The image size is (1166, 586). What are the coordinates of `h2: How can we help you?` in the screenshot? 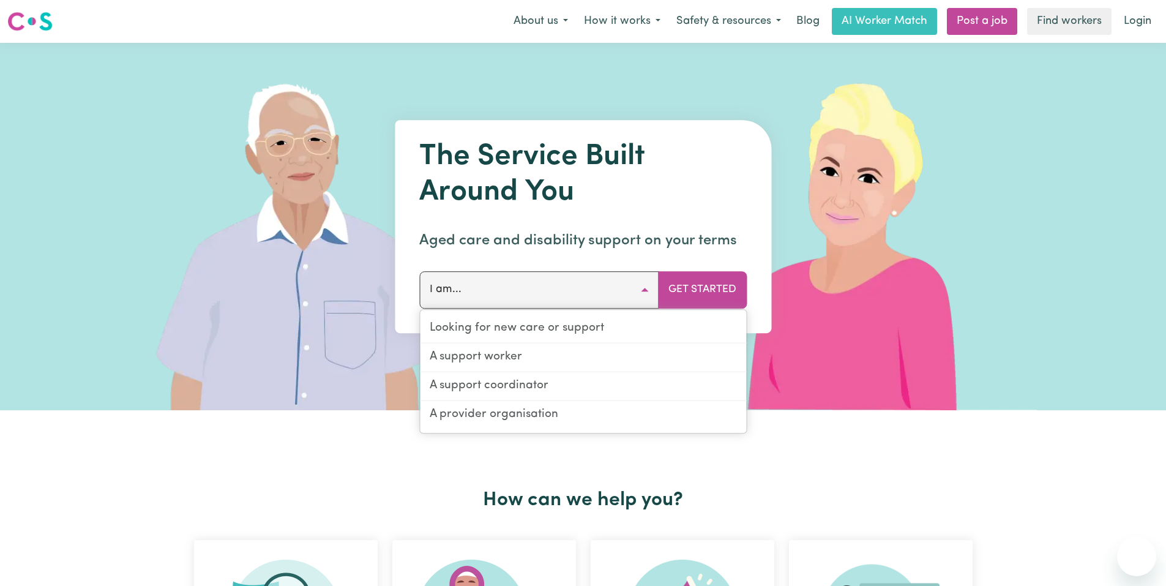 It's located at (583, 500).